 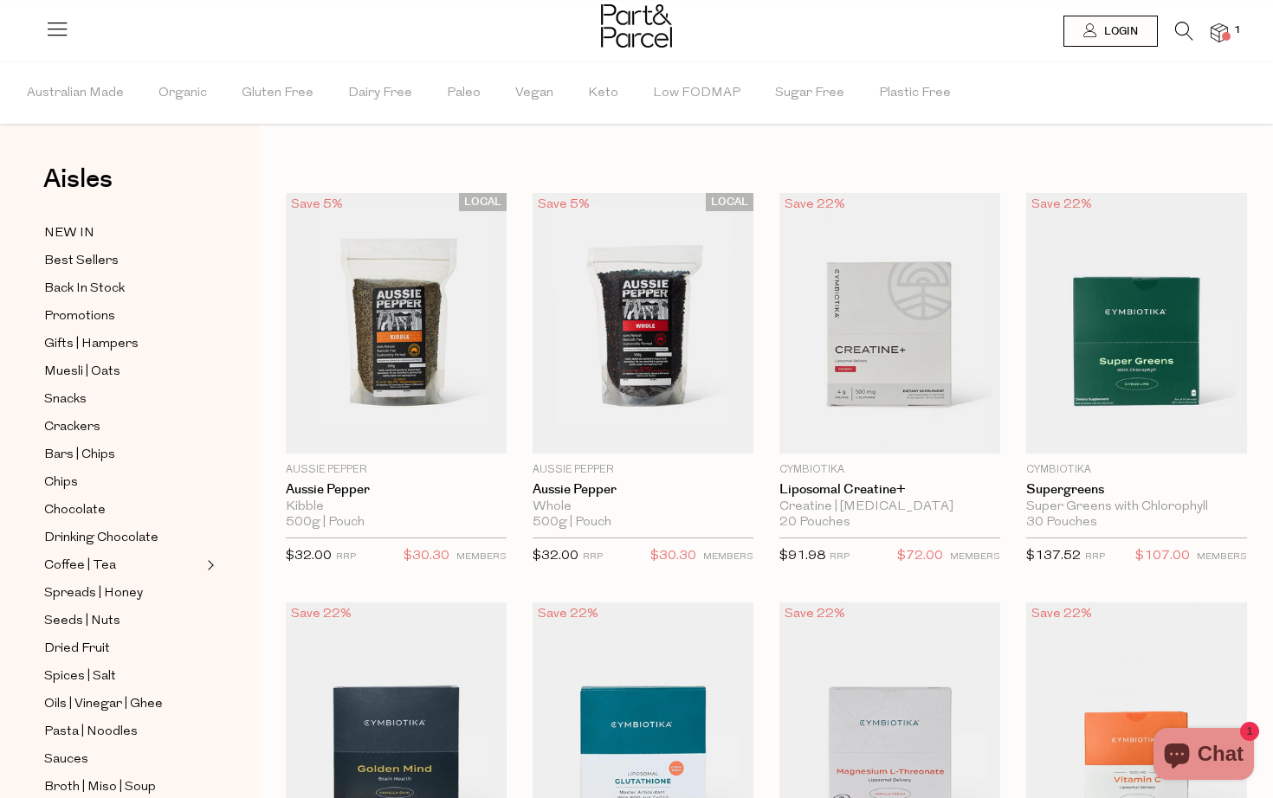 I want to click on span: $91.98, so click(x=802, y=556).